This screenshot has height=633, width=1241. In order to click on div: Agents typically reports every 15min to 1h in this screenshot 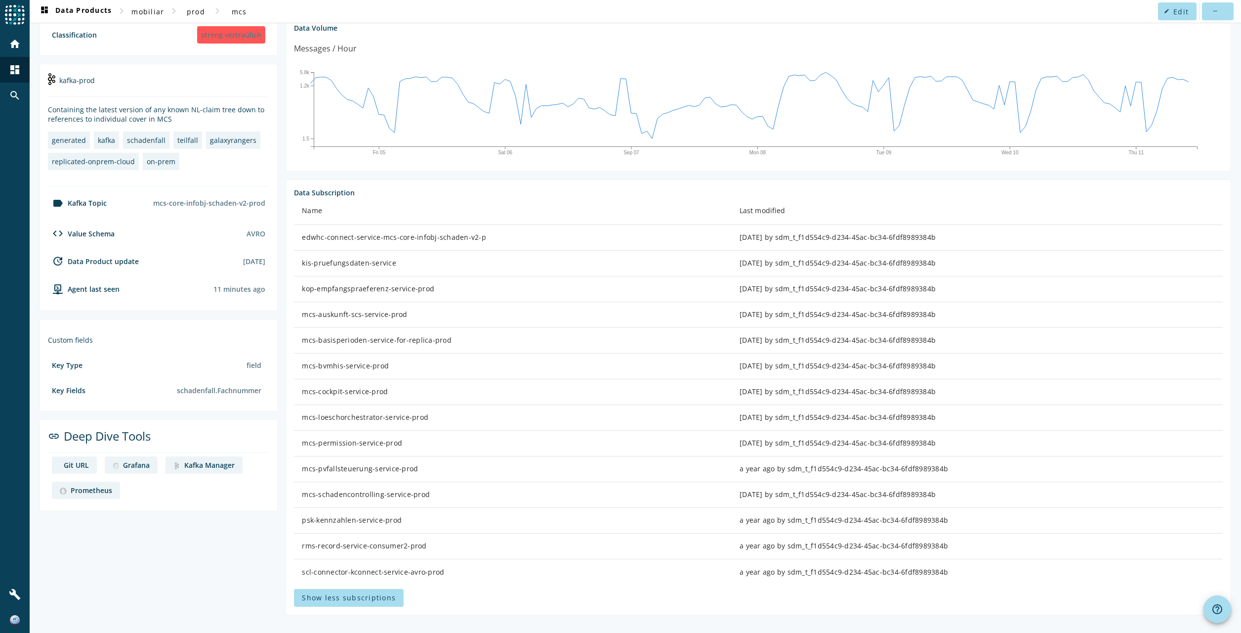, I will do `click(239, 289)`.